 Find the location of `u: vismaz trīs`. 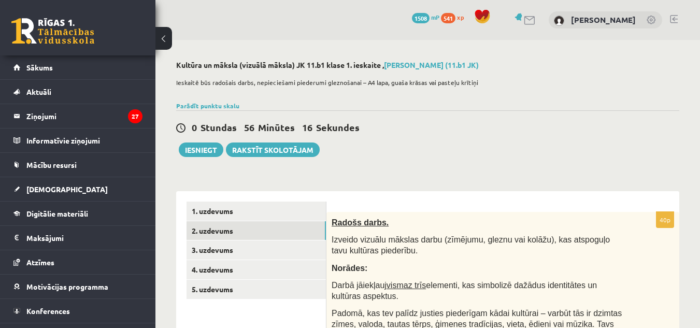

u: vismaz trīs is located at coordinates (406, 285).